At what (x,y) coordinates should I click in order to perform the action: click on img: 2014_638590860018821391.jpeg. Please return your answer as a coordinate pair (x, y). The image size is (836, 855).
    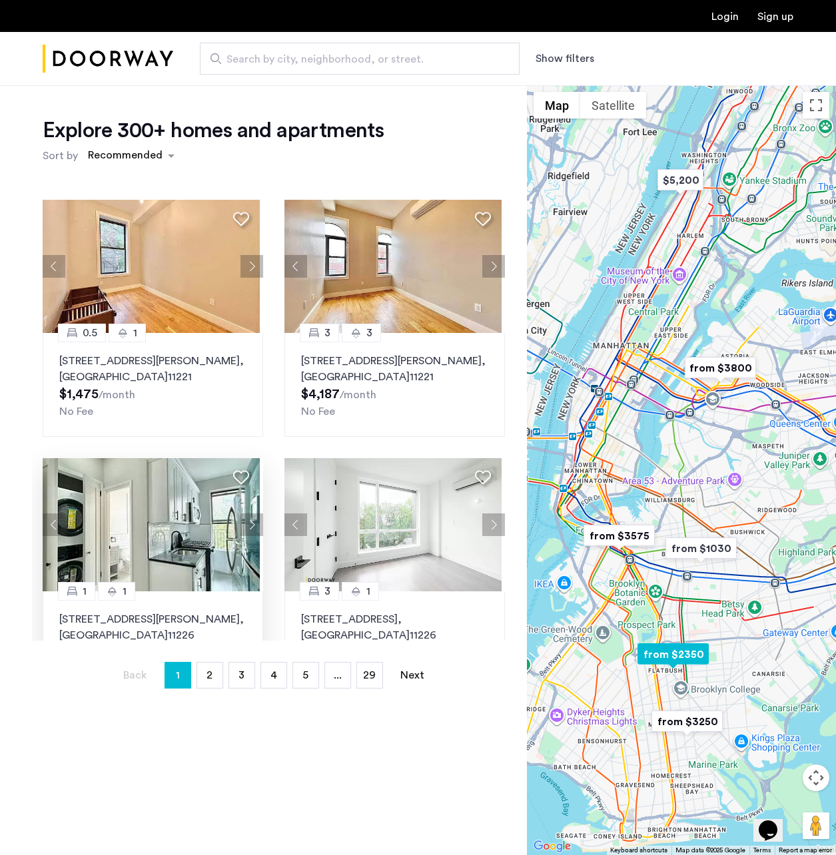
    Looking at the image, I should click on (151, 525).